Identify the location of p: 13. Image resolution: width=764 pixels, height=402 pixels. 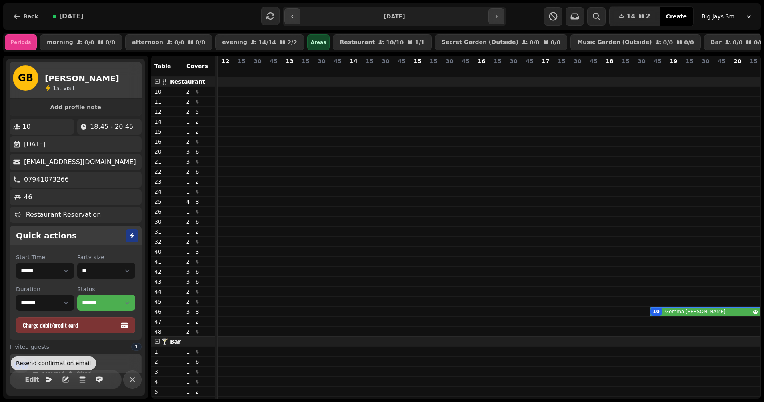
(289, 61).